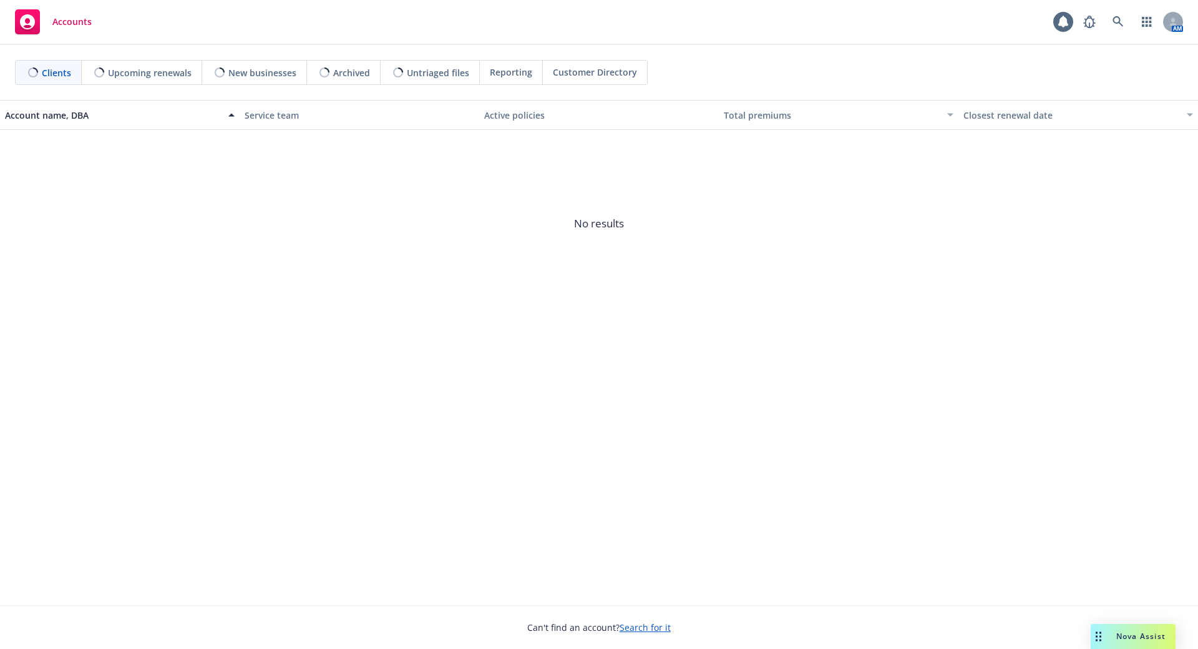  What do you see at coordinates (1141, 635) in the screenshot?
I see `span: Nova Assist` at bounding box center [1141, 635].